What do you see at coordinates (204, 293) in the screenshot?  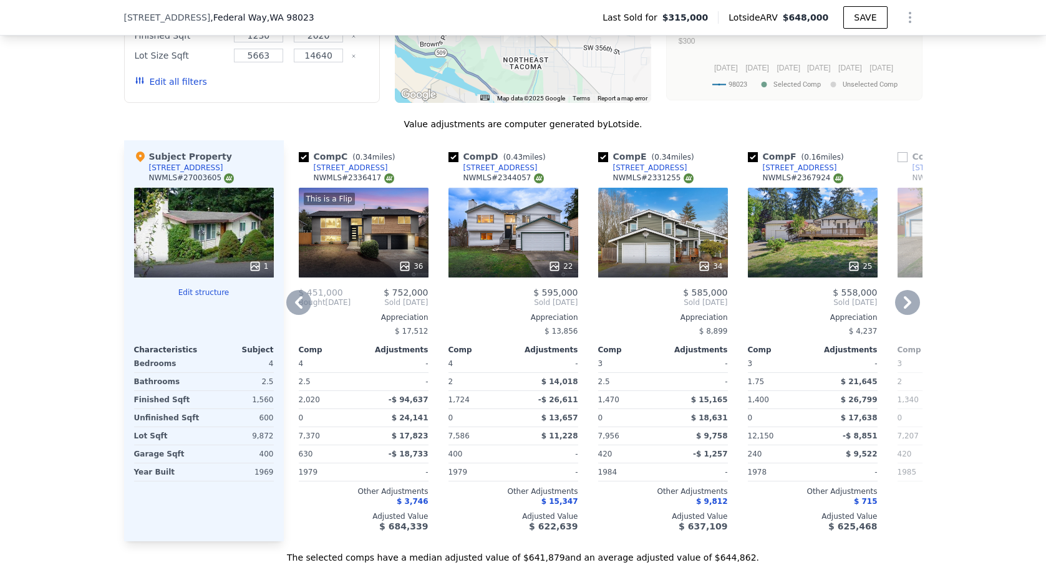 I see `button: Edit structure` at bounding box center [204, 293].